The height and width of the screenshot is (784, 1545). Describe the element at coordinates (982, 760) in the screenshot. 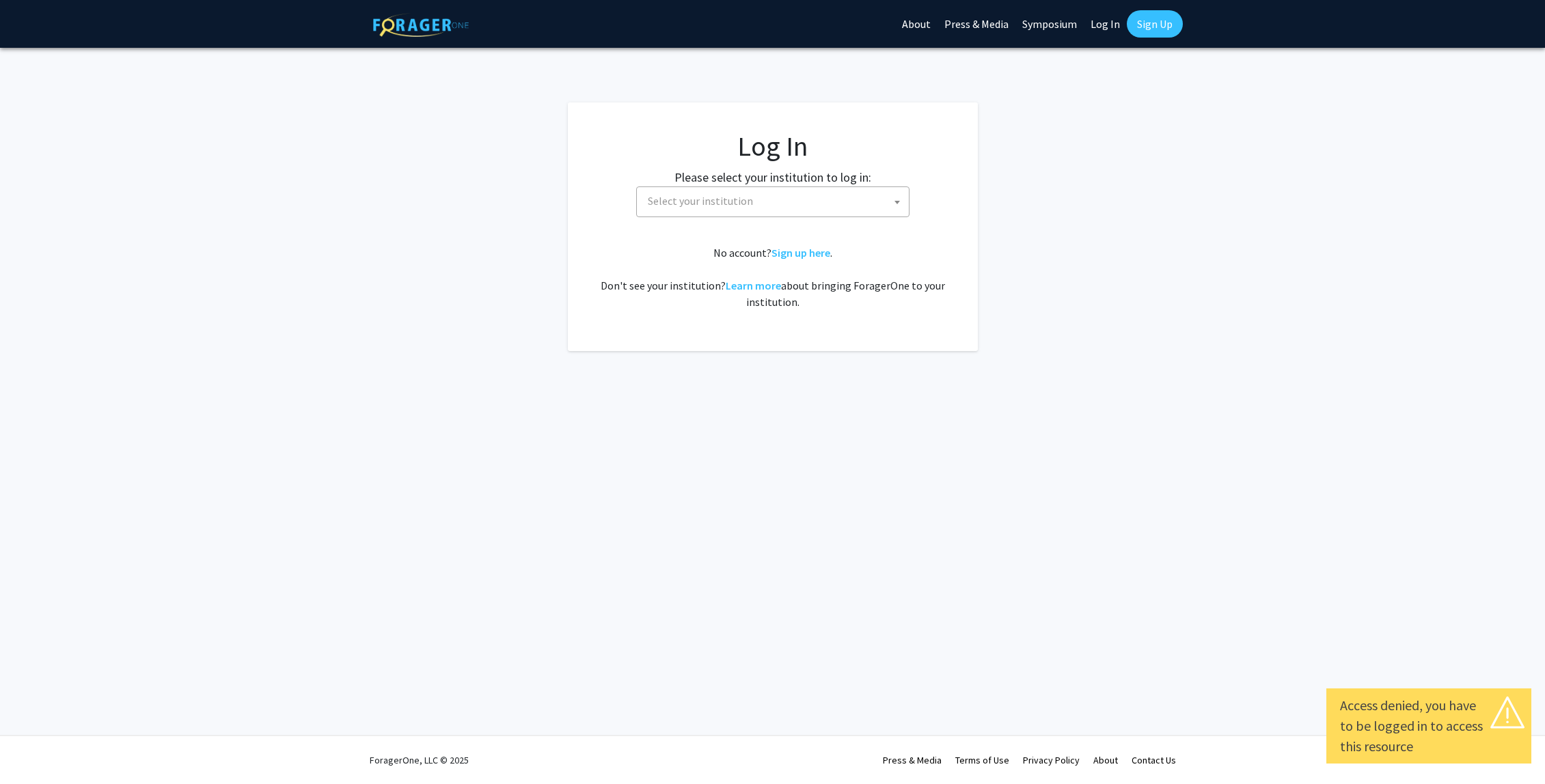

I see `a: Terms of Use` at that location.